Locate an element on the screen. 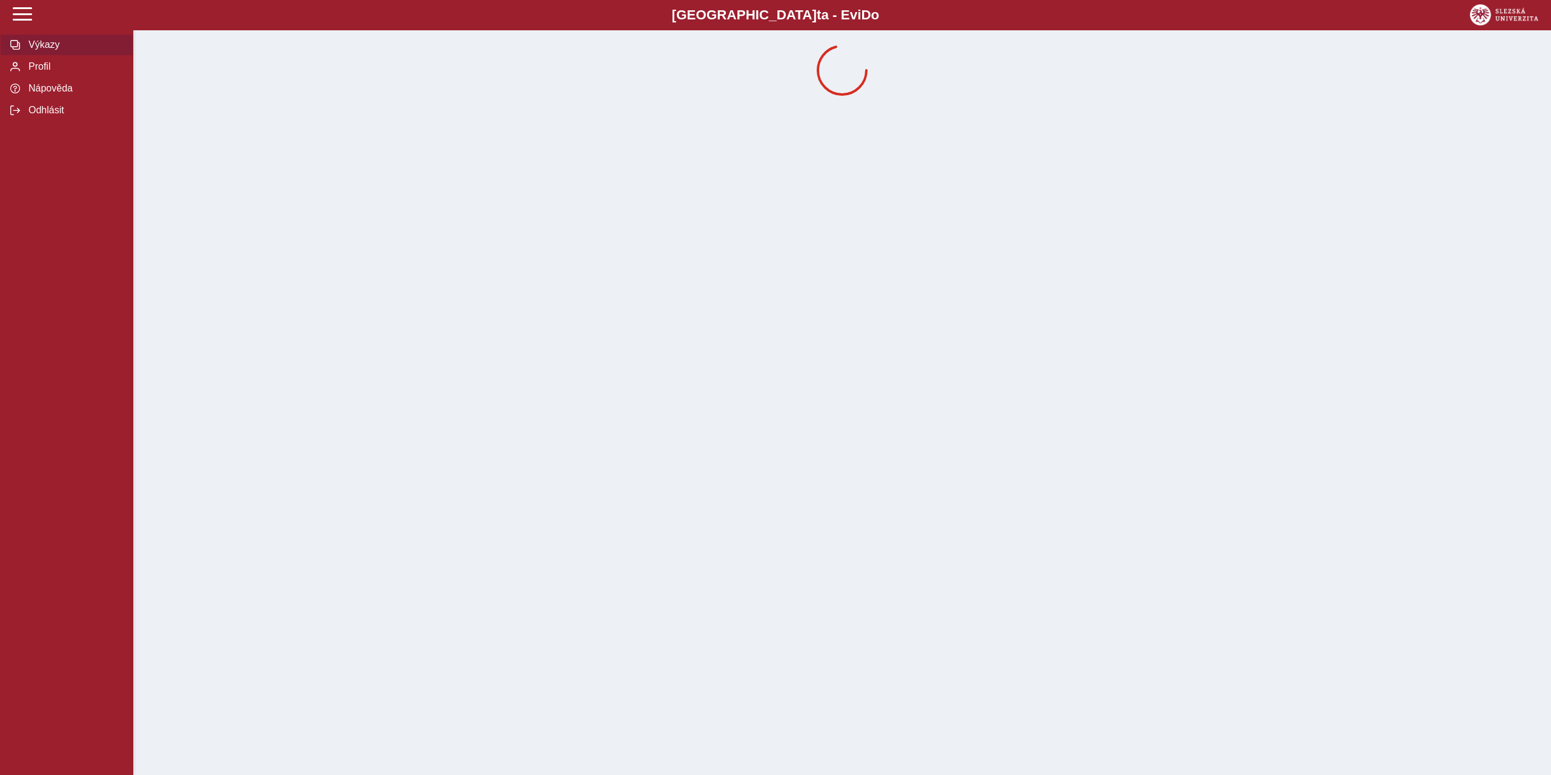 This screenshot has height=775, width=1551. span: Profil is located at coordinates (74, 67).